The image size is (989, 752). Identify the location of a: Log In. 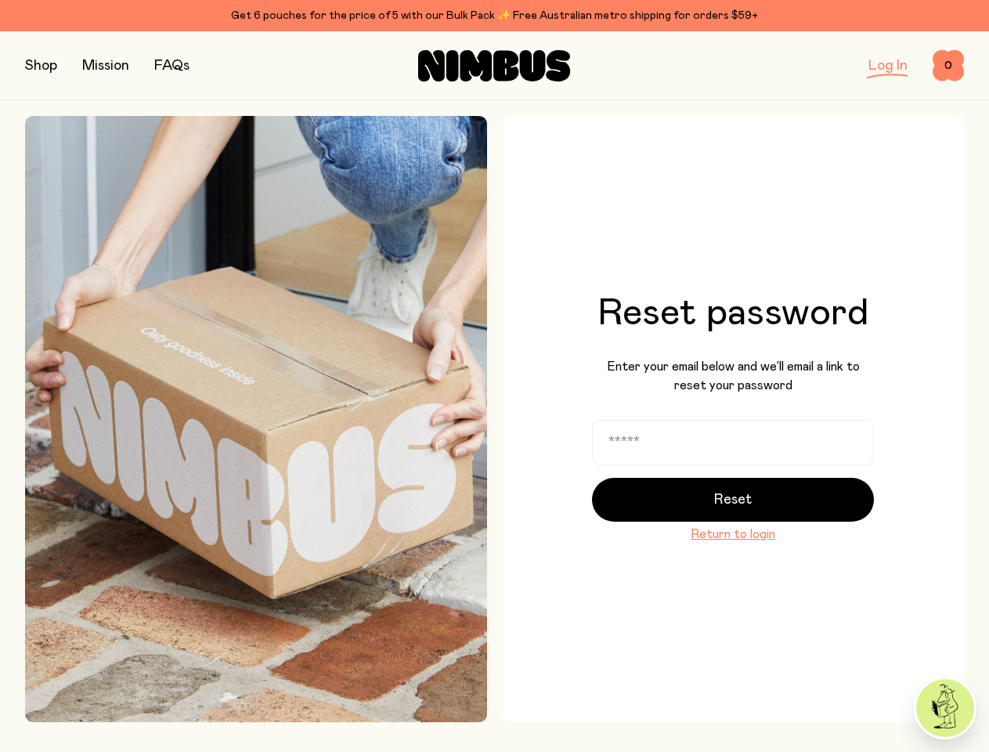
(888, 66).